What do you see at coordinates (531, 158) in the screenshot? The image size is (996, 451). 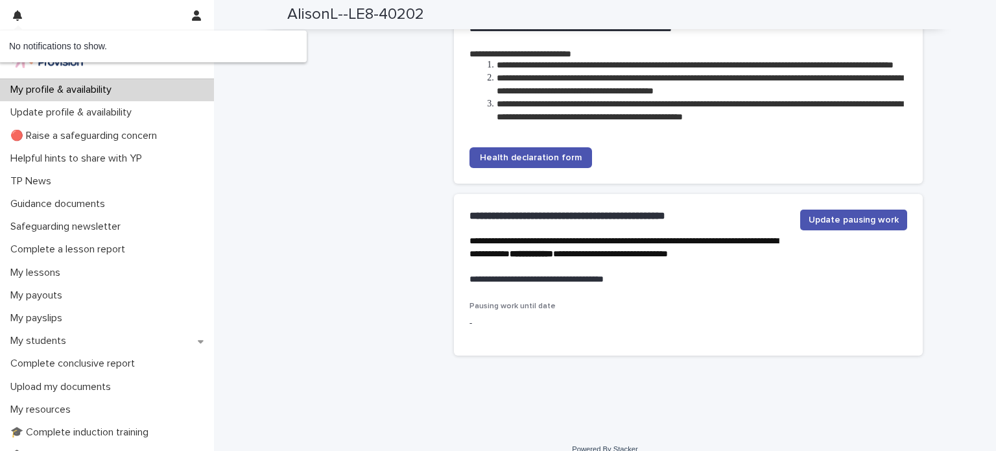 I see `span: Health declaration form` at bounding box center [531, 158].